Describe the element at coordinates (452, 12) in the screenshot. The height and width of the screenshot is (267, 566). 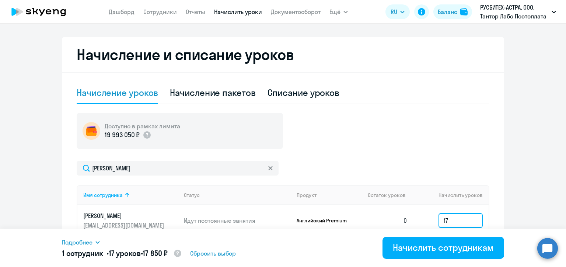
I see `button: Балансbalance` at that location.